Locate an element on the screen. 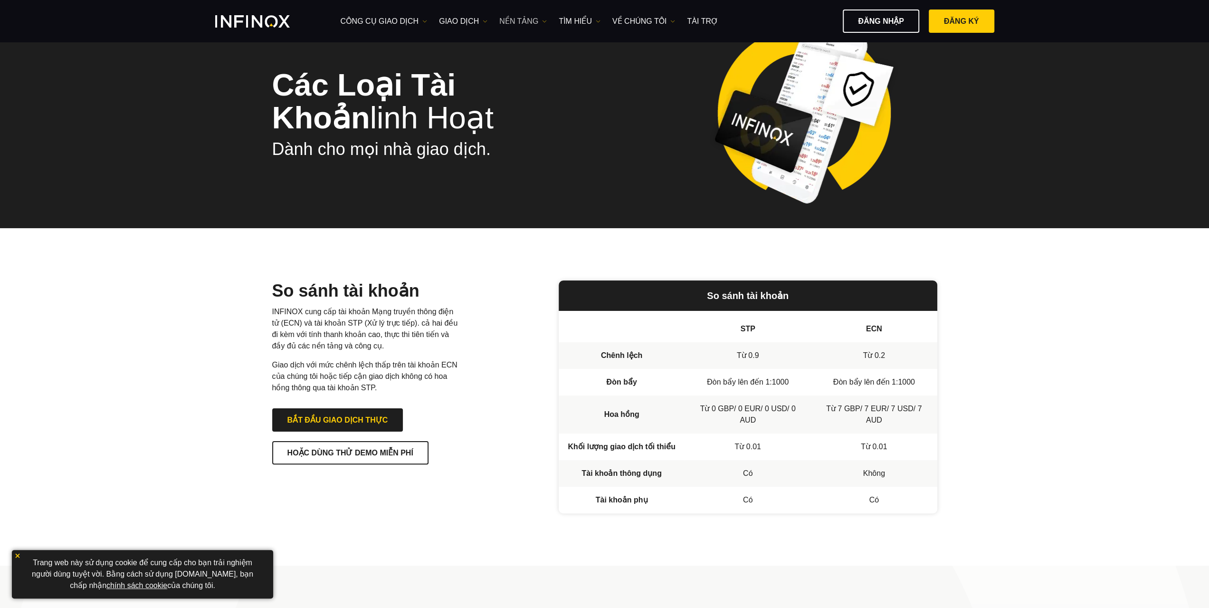  a: Đăng nhập is located at coordinates (881, 21).